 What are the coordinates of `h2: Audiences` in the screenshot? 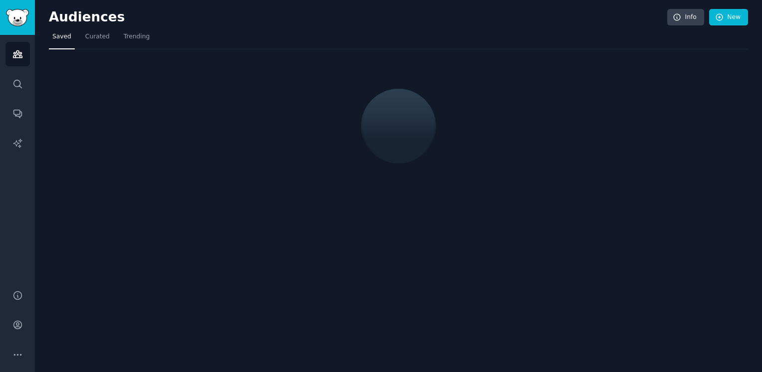 It's located at (358, 17).